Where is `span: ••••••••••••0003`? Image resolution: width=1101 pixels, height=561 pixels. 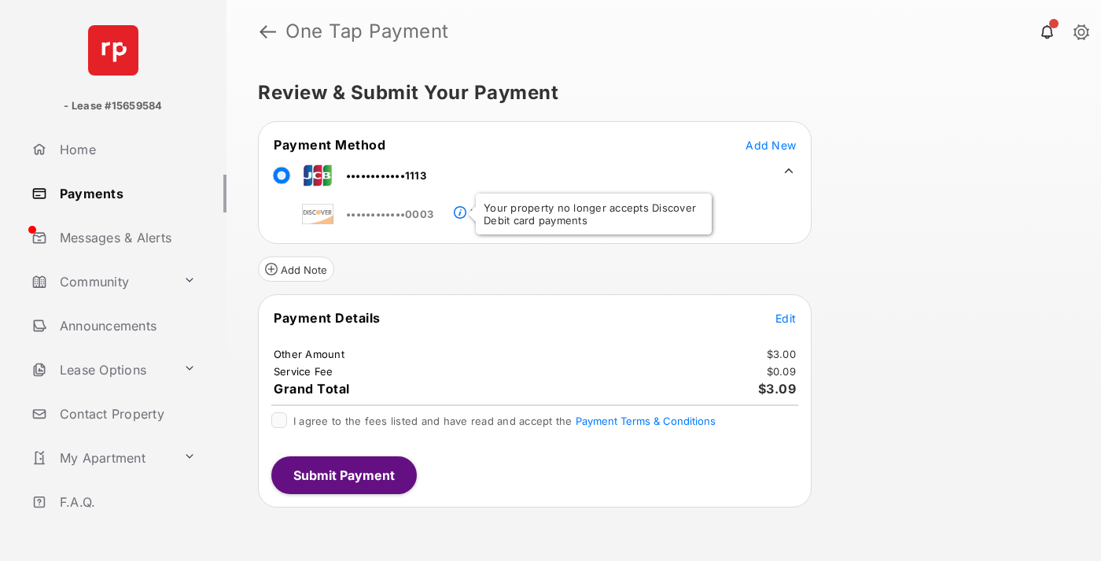
span: ••••••••••••0003 is located at coordinates (389, 214).